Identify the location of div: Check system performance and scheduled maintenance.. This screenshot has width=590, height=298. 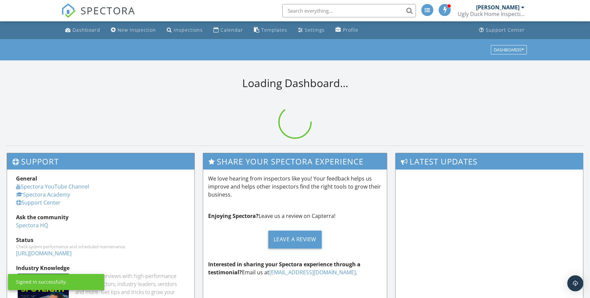
(101, 247).